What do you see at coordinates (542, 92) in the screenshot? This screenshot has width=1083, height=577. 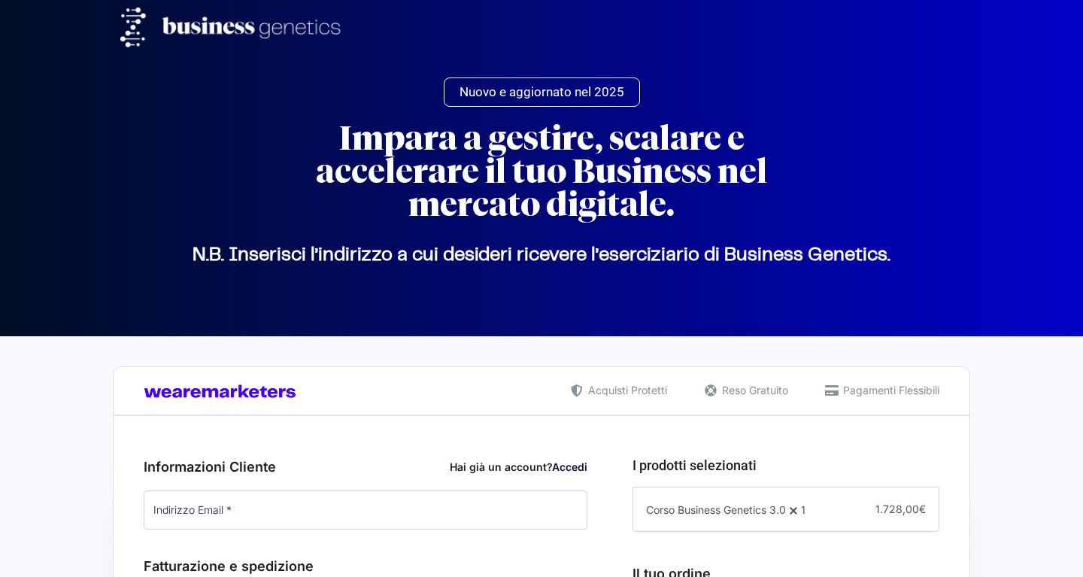 I see `span: Nuovo e aggiornato nel 2025` at bounding box center [542, 92].